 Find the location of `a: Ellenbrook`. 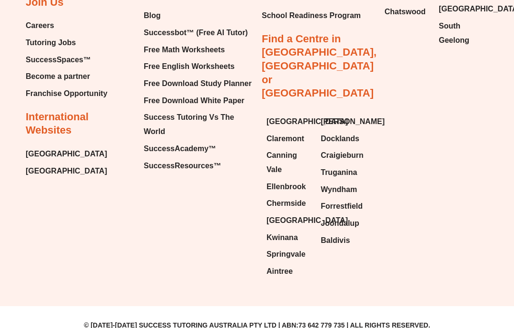

a: Ellenbrook is located at coordinates (289, 187).